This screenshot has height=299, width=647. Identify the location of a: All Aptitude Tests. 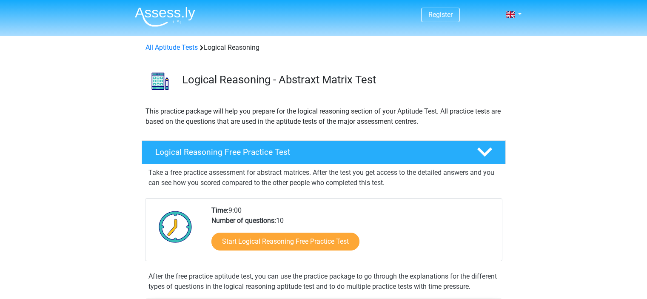
(171, 47).